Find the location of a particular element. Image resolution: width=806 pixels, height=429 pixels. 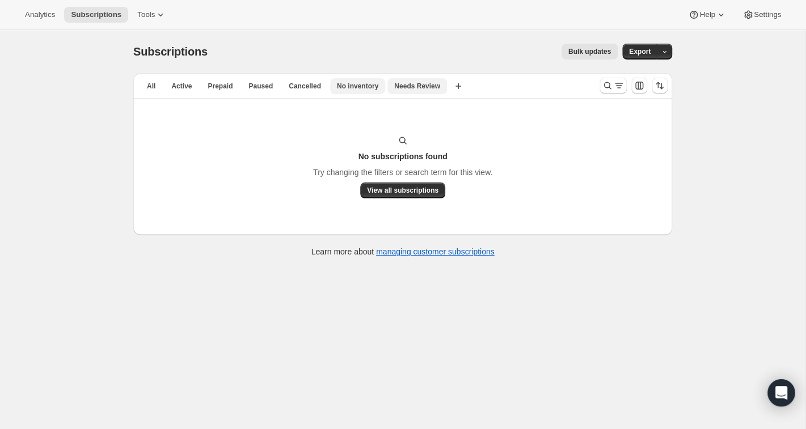

button: Customize table column order and visibility is located at coordinates (639, 86).